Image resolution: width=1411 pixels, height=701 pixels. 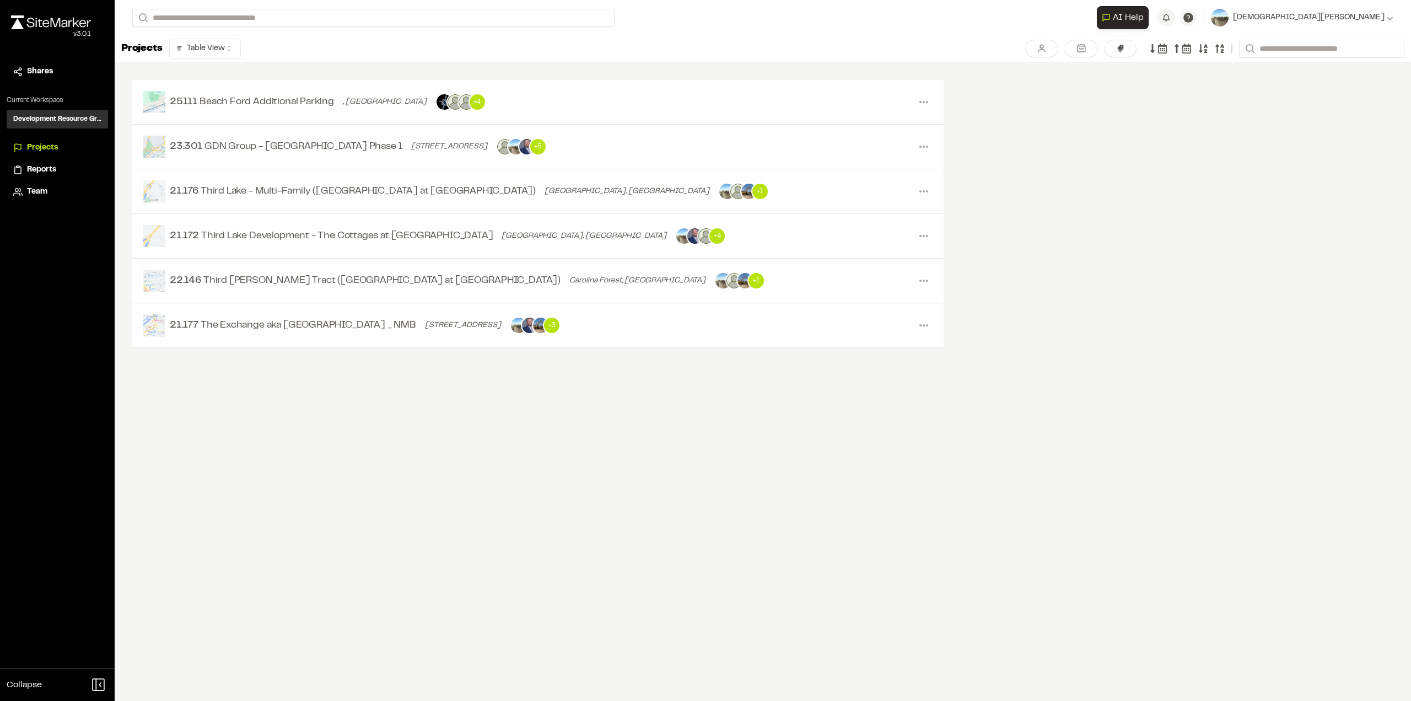 What do you see at coordinates (184, 102) in the screenshot?
I see `span: 25111` at bounding box center [184, 102].